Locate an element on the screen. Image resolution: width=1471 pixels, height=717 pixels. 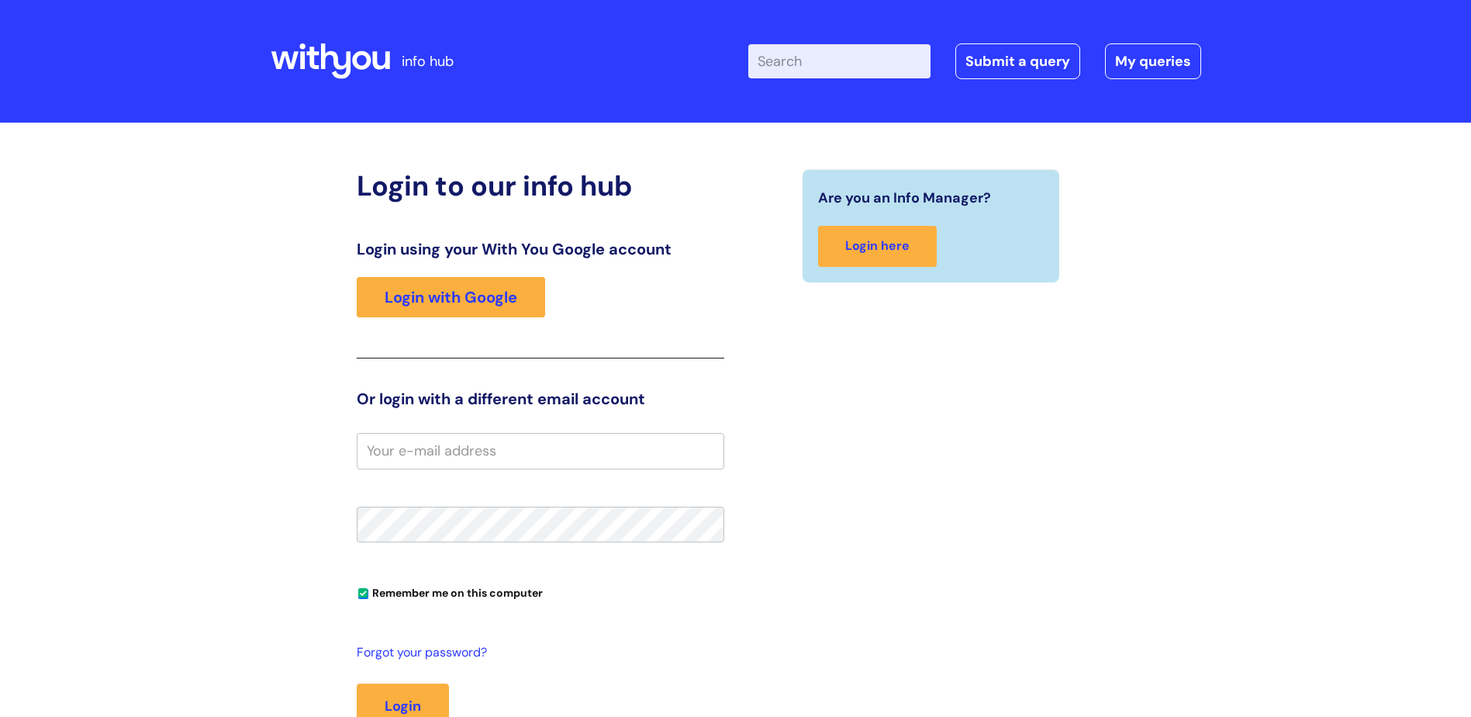
p: info hub is located at coordinates (427, 61).